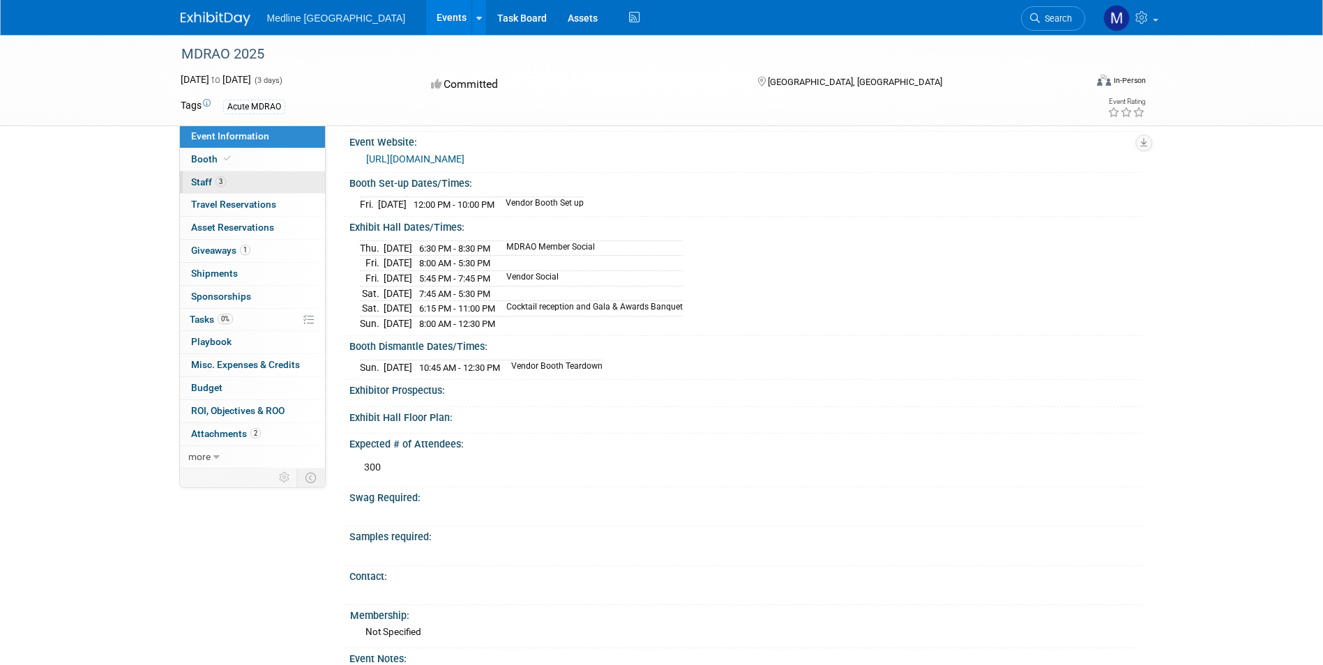  What do you see at coordinates (252, 342) in the screenshot?
I see `a: Playbook` at bounding box center [252, 342].